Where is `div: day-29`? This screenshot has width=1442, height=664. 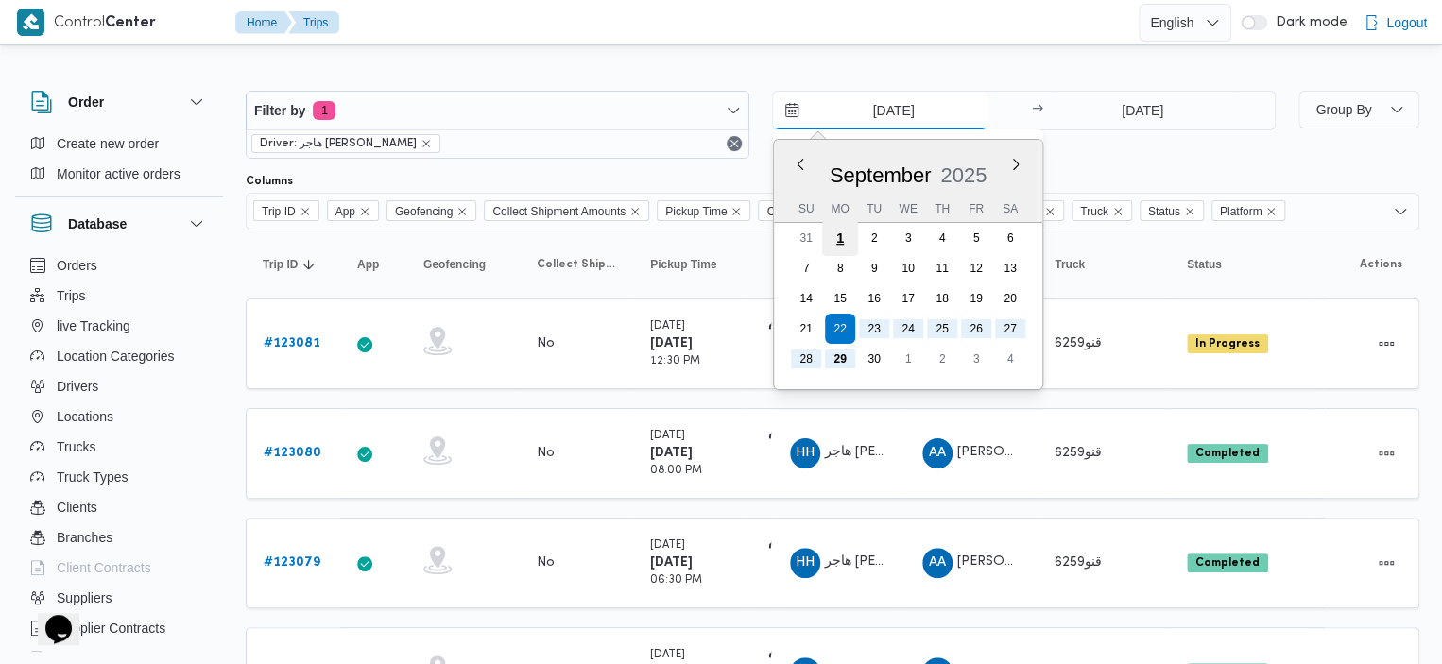 div: day-29 is located at coordinates (840, 359).